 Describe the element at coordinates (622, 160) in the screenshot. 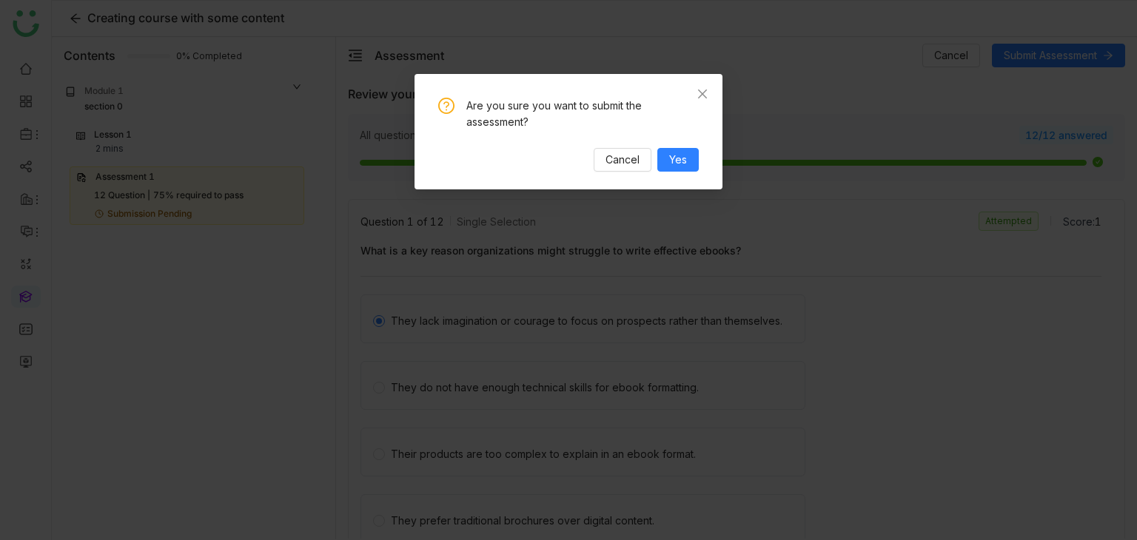

I see `span: Cancel` at that location.